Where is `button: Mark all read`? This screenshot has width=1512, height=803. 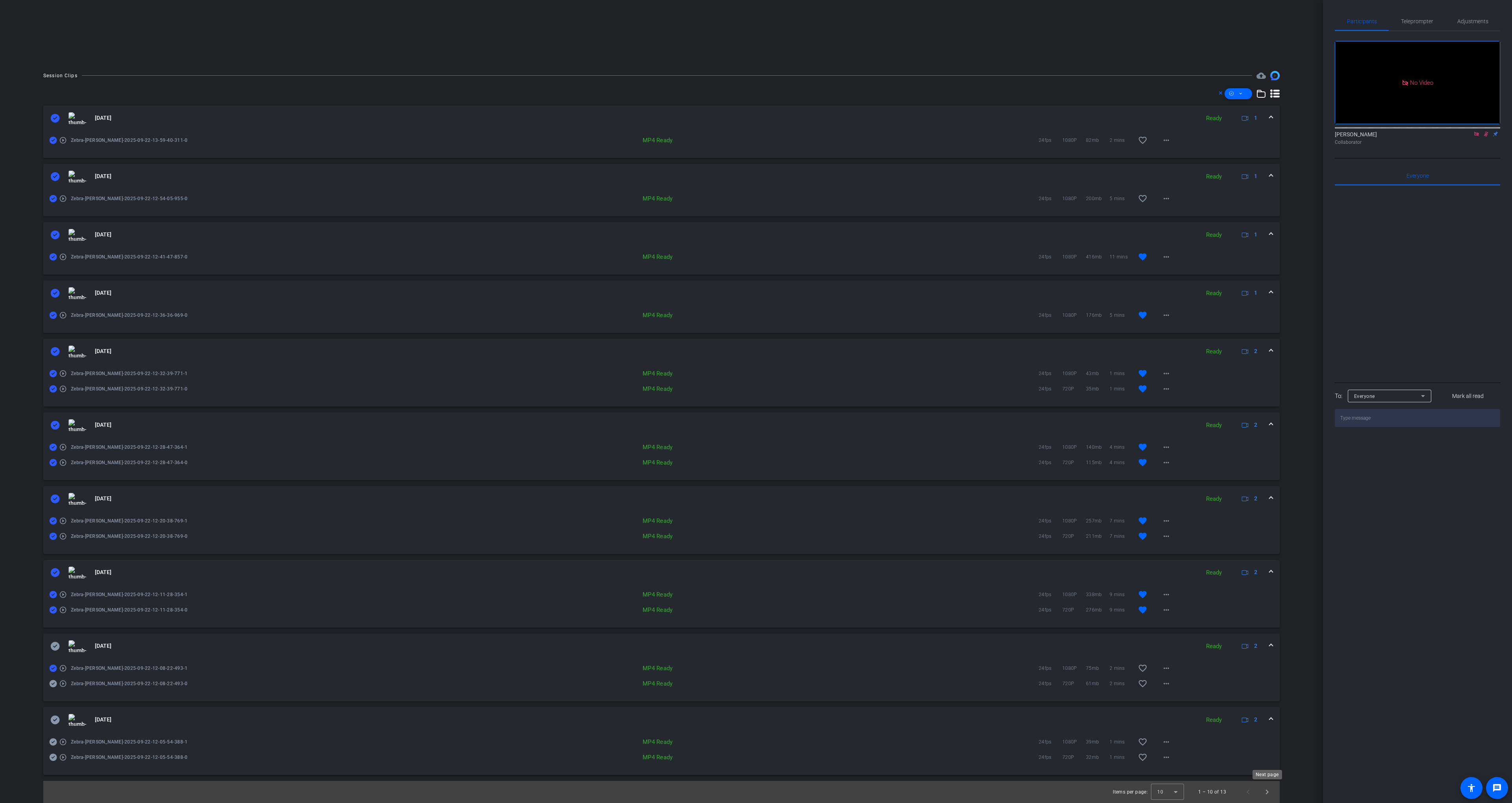
button: Mark all read is located at coordinates (1468, 396).